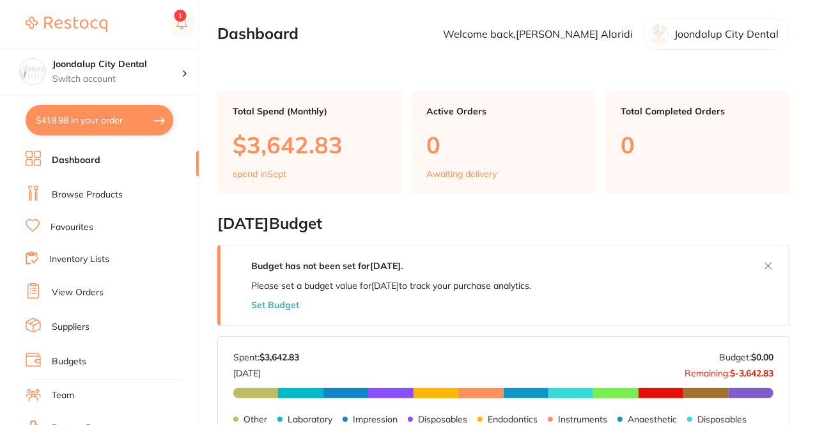 The image size is (815, 425). Describe the element at coordinates (76, 160) in the screenshot. I see `a: Dashboard` at that location.